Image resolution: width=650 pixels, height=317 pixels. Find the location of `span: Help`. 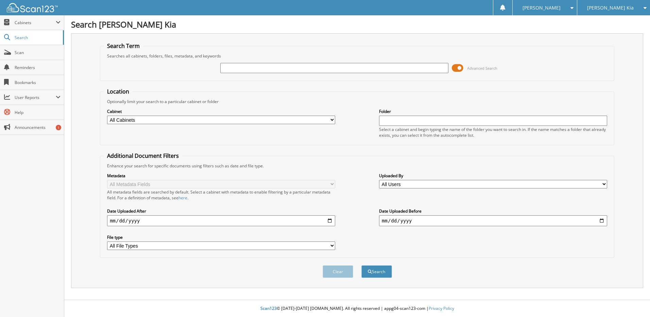

span: Help is located at coordinates (37, 112).